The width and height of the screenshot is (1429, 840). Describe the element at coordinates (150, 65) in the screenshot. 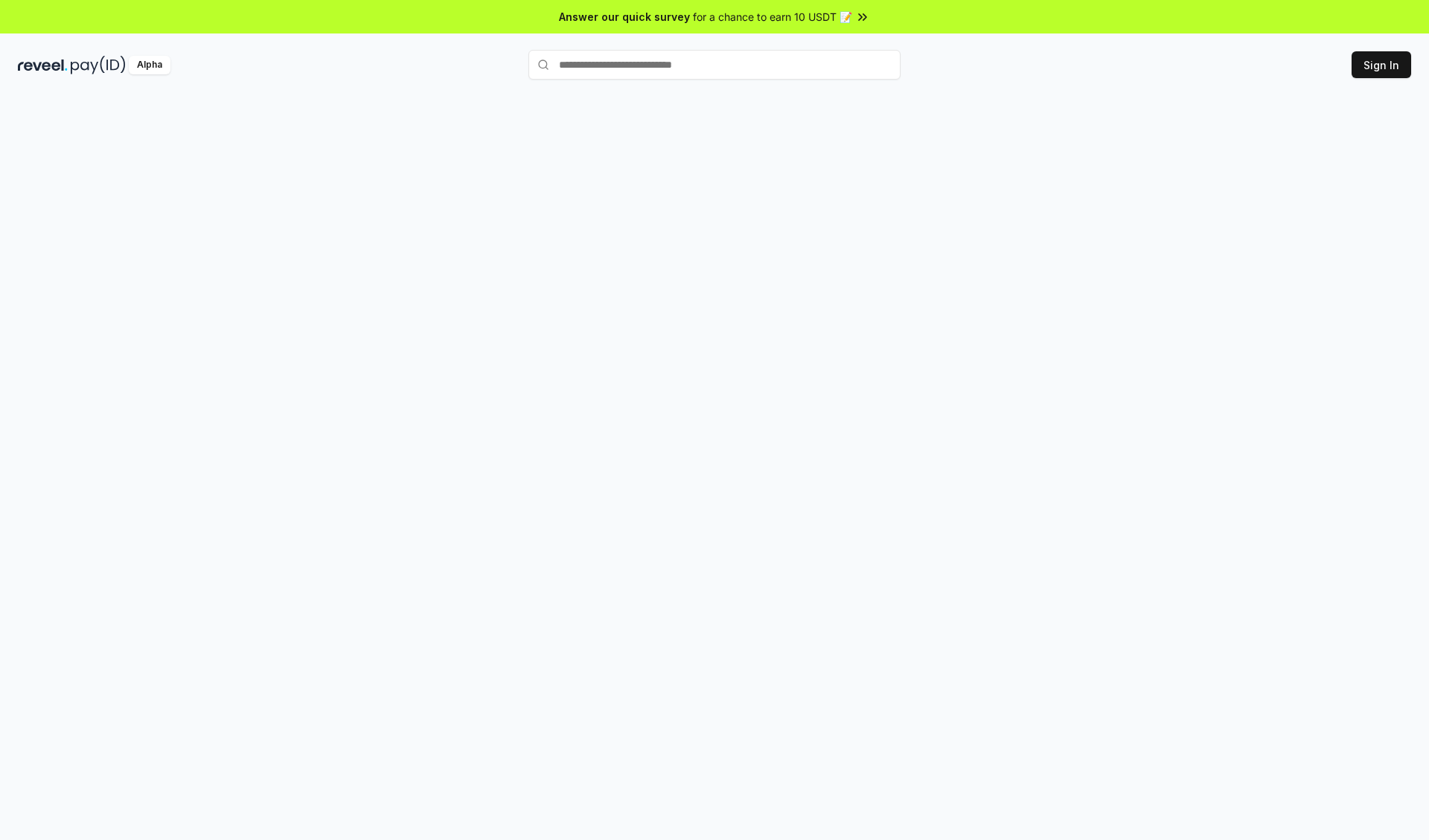

I see `div: Alpha` at that location.